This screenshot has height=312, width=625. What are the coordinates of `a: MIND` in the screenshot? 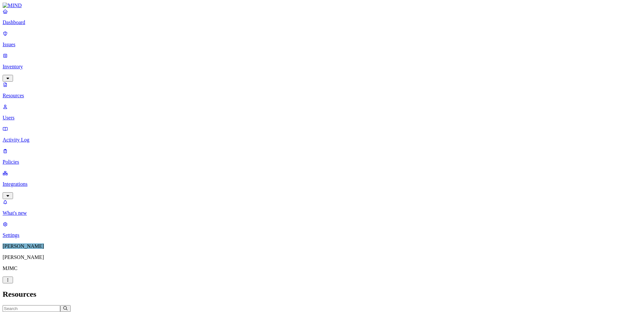 It's located at (313, 6).